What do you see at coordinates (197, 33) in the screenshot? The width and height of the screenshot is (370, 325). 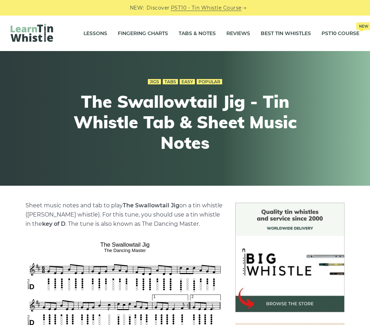 I see `a: Tabs & Notes` at bounding box center [197, 33].